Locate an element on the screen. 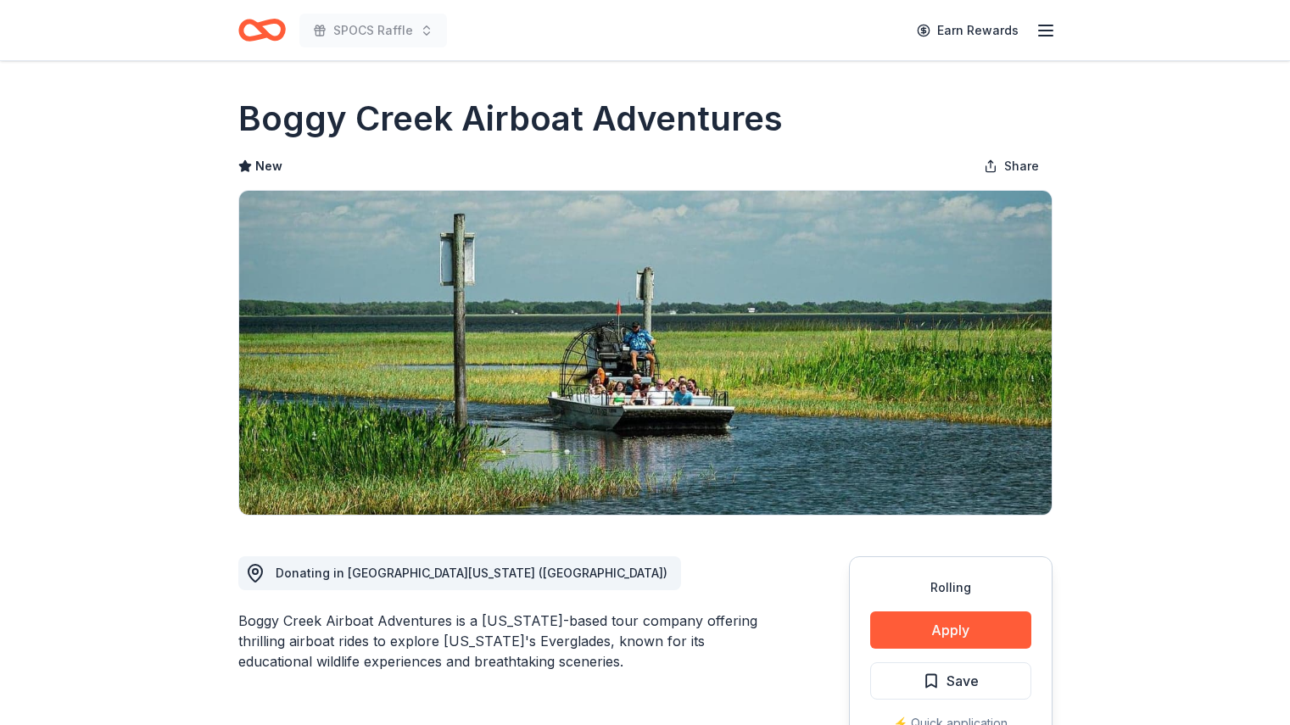 Image resolution: width=1290 pixels, height=725 pixels. button: Save is located at coordinates (951, 681).